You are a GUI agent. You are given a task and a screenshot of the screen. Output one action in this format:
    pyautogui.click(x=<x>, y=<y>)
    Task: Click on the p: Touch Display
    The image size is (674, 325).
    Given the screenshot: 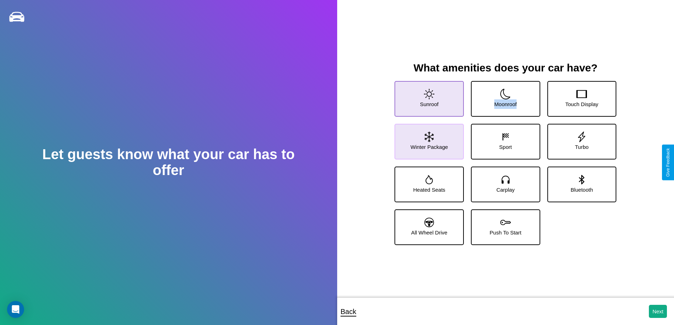 What is the action you would take?
    pyautogui.click(x=582, y=104)
    